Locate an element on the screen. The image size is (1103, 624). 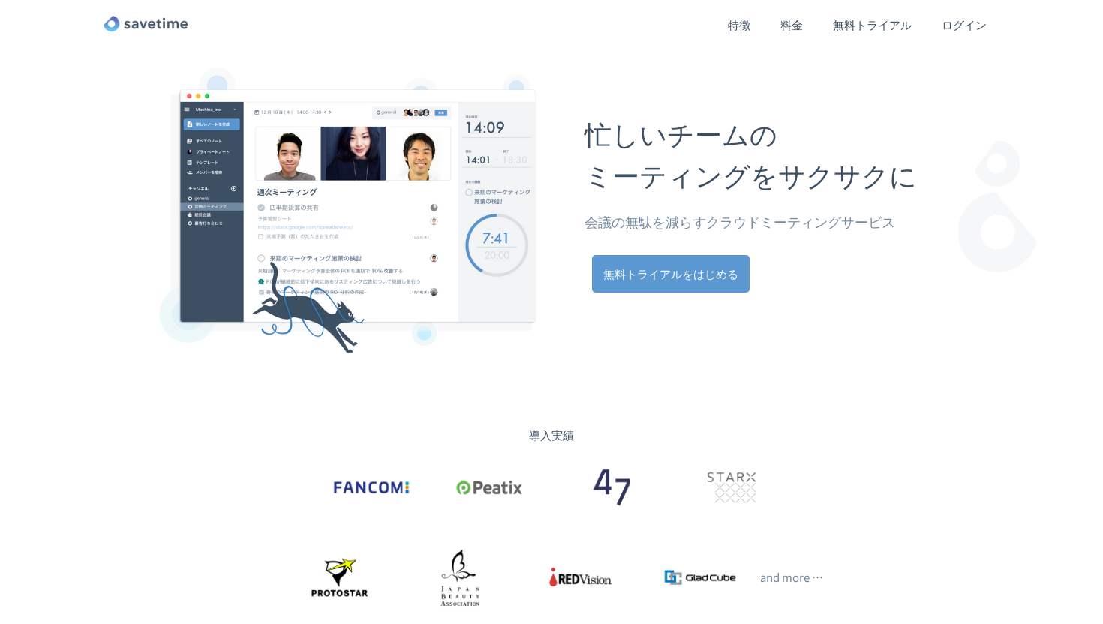
p: 会議の無駄を減らすクラウドミーティングサービス is located at coordinates (740, 221).